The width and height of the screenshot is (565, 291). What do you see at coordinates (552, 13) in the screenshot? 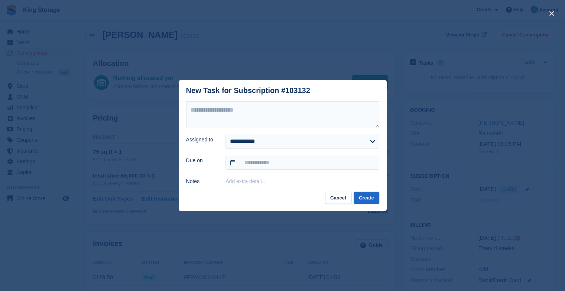
I see `button: close` at bounding box center [552, 13].